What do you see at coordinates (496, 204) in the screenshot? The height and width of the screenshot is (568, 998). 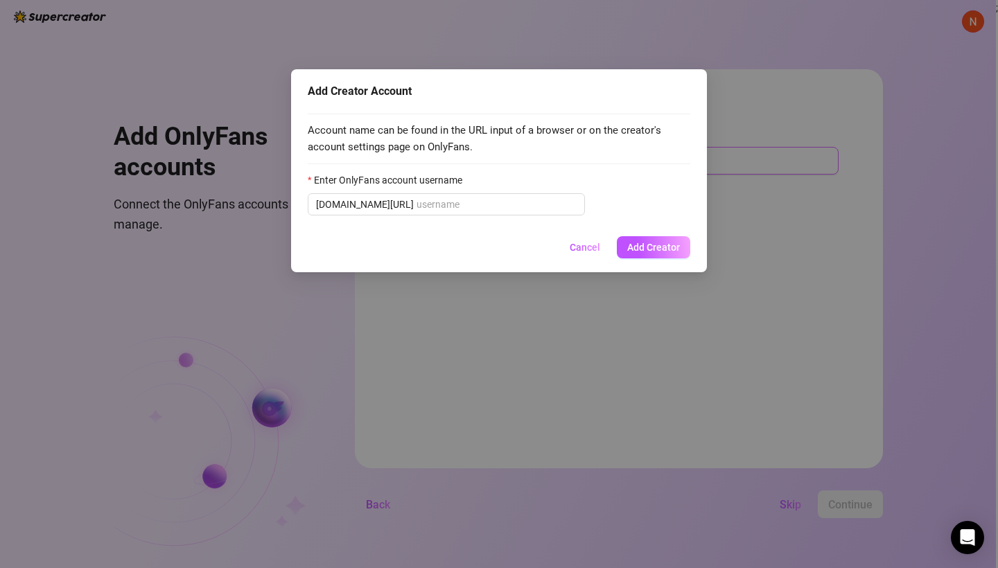 I see `input: Enter OnlyFans account username` at bounding box center [496, 204].